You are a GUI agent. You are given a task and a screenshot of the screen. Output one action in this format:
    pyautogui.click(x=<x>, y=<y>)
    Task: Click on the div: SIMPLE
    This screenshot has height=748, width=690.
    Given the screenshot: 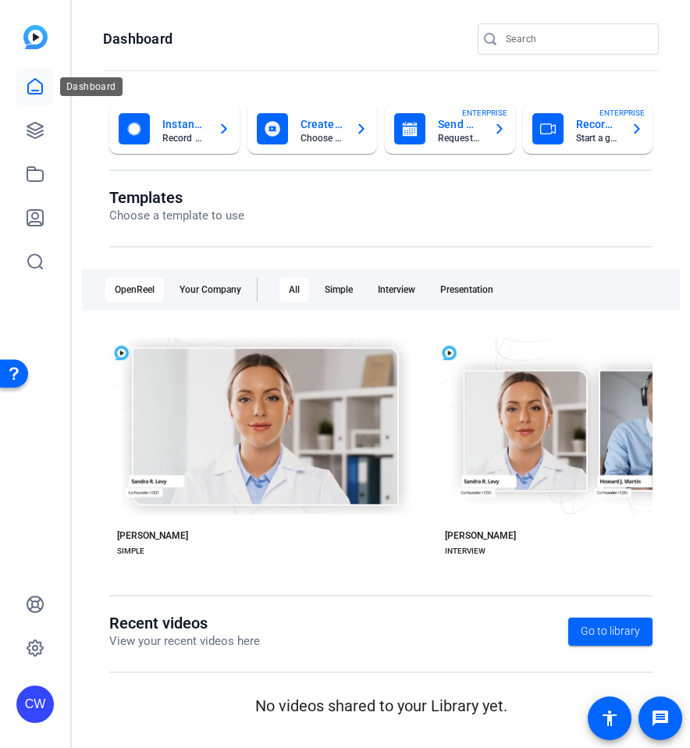 What is the action you would take?
    pyautogui.click(x=130, y=551)
    